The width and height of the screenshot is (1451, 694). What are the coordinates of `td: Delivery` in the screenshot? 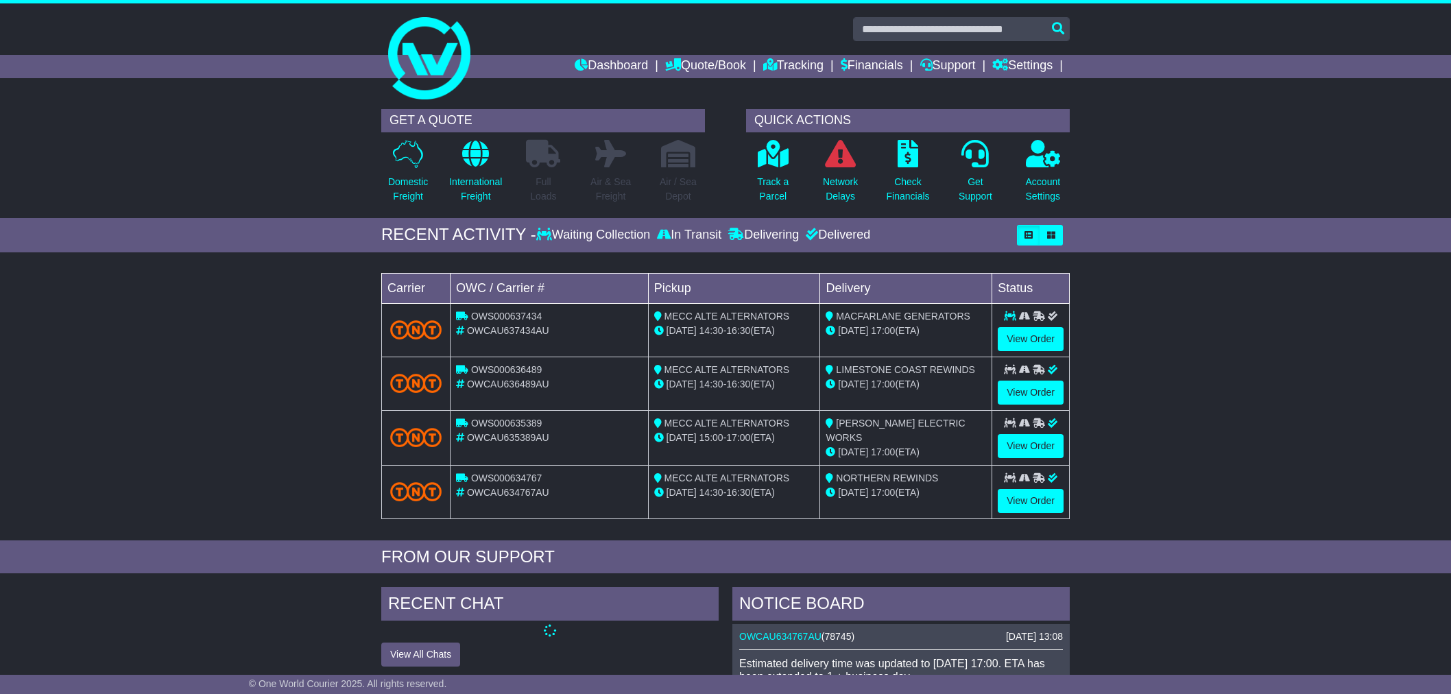 It's located at (906, 288).